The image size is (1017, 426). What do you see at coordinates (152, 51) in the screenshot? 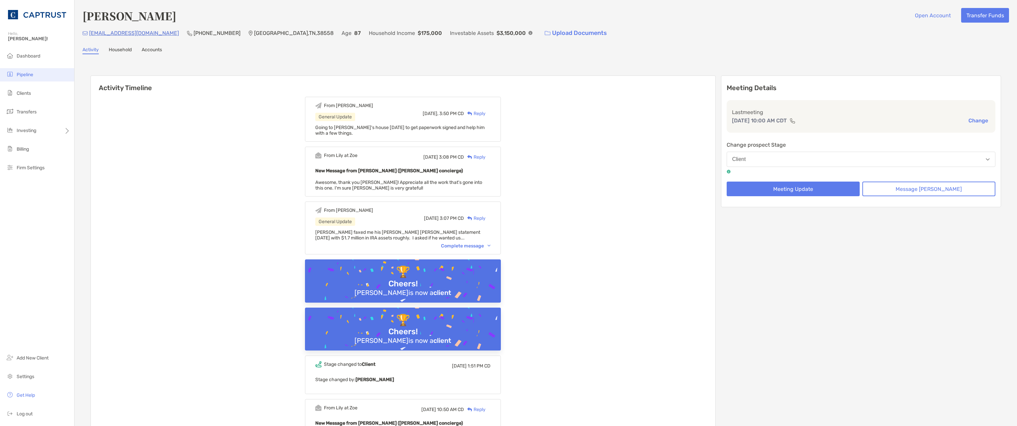
I see `a: Accounts` at bounding box center [152, 51].